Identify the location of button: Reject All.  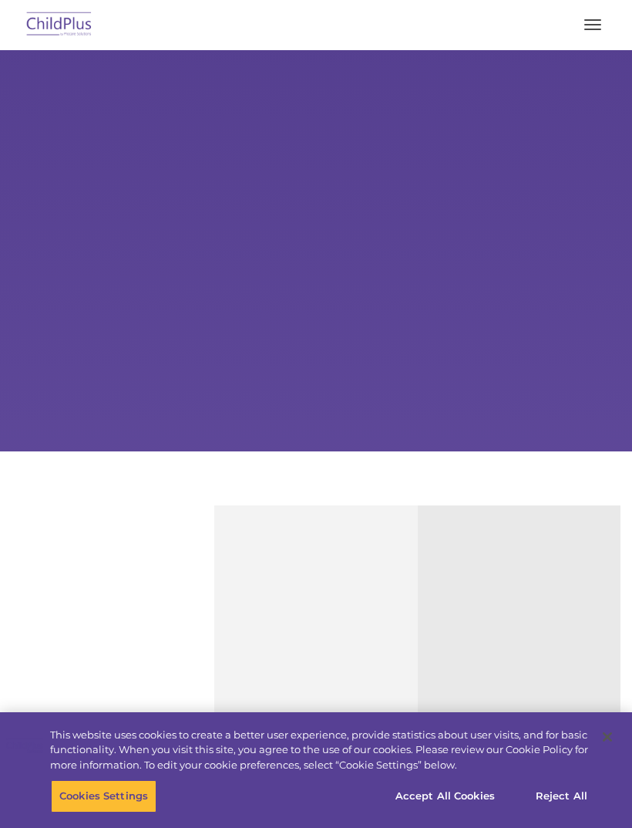
(561, 796).